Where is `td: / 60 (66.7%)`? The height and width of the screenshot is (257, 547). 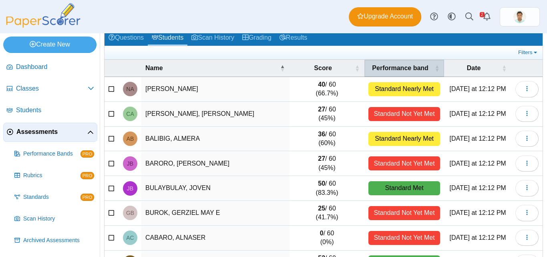
td: / 60 (66.7%) is located at coordinates (327, 89).